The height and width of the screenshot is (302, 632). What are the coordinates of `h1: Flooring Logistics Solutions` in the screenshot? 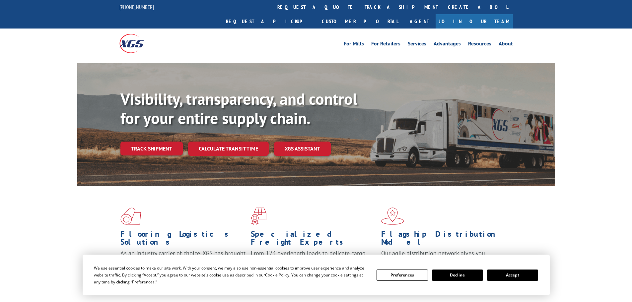 It's located at (183, 240).